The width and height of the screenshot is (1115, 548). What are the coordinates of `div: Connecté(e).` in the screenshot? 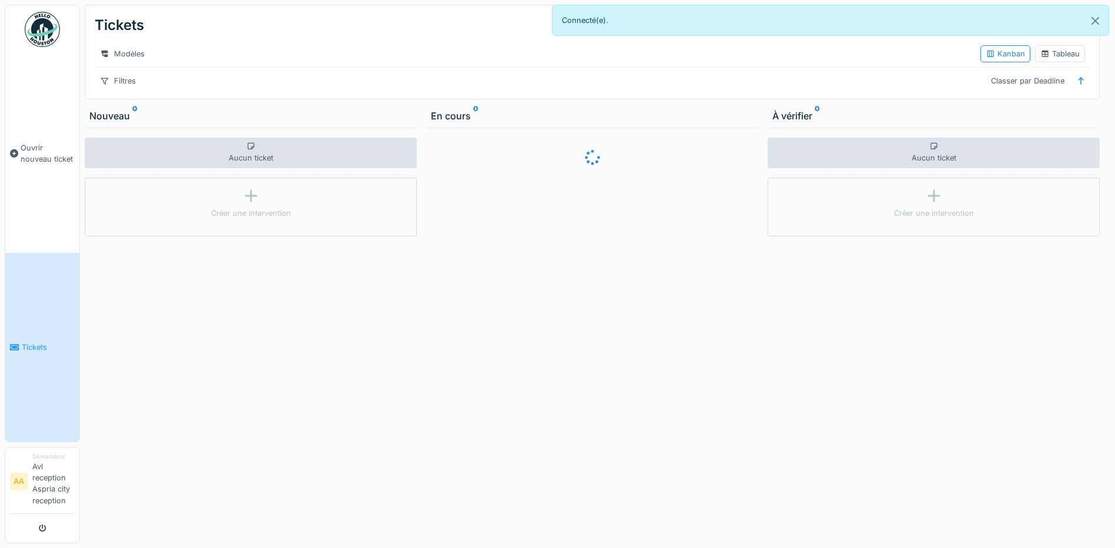 It's located at (831, 20).